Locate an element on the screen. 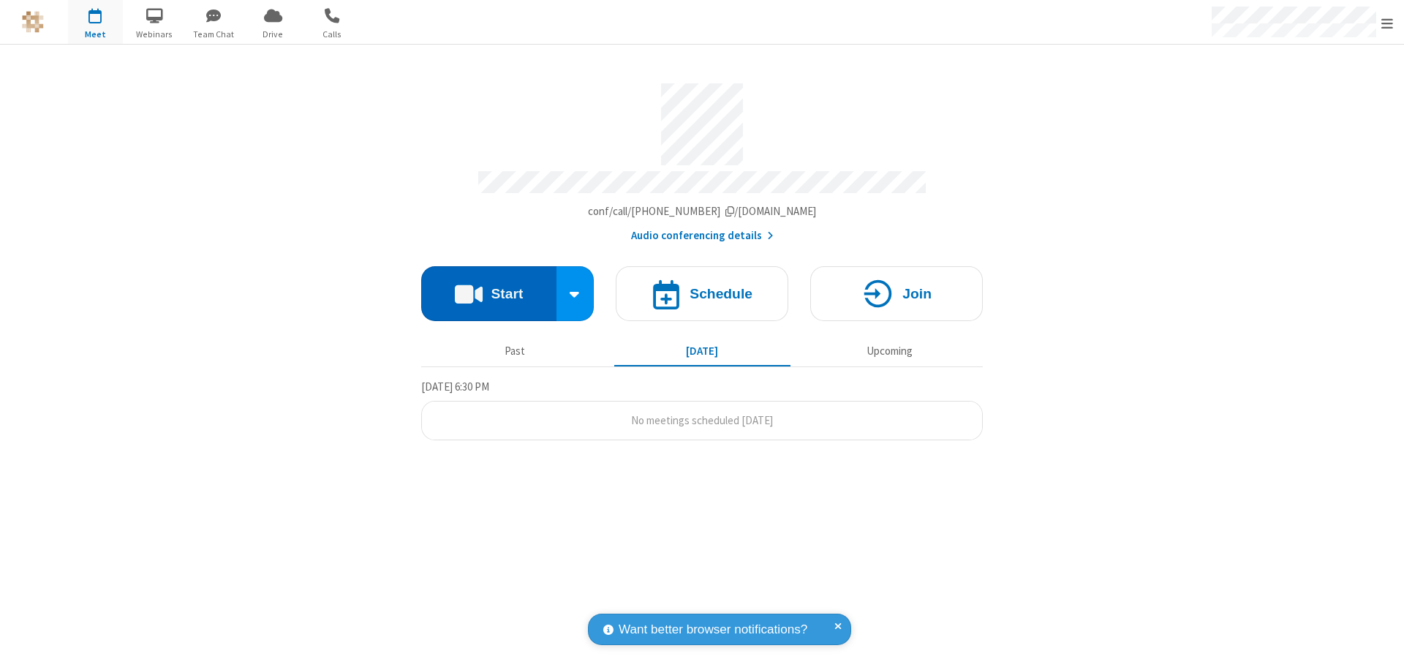 The width and height of the screenshot is (1404, 670). div: Start conference options is located at coordinates (575, 293).